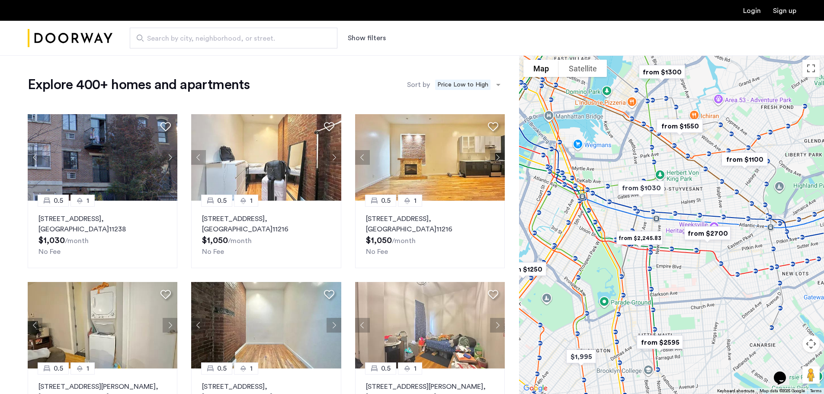 This screenshot has width=824, height=394. Describe the element at coordinates (785, 11) in the screenshot. I see `a: Registration` at that location.